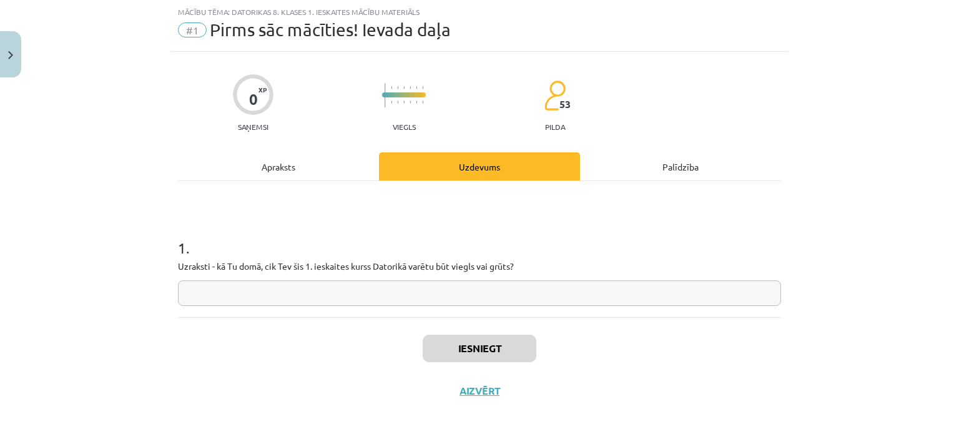 The image size is (959, 434). What do you see at coordinates (480, 266) in the screenshot?
I see `p: Uzraksti - kā Tu domā, cik Tev šis 1. ieskaites kurss Datorikā varētu būt viegls vai grūts?` at bounding box center [480, 266].